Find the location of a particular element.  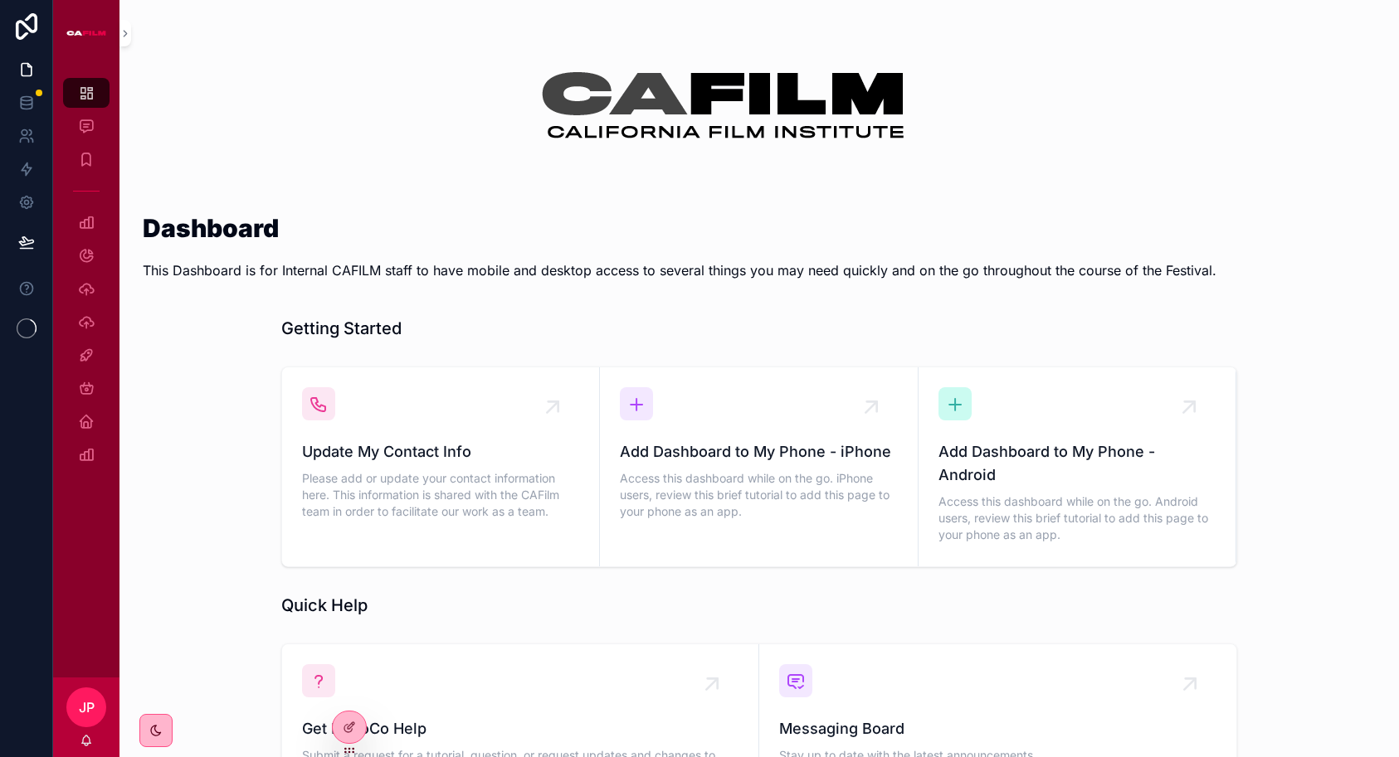

h1: Quick Help is located at coordinates (324, 606).